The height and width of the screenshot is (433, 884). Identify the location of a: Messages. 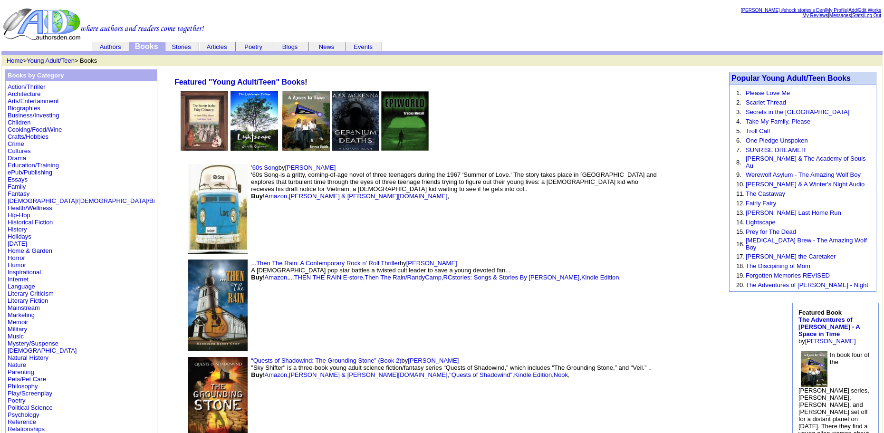
(840, 15).